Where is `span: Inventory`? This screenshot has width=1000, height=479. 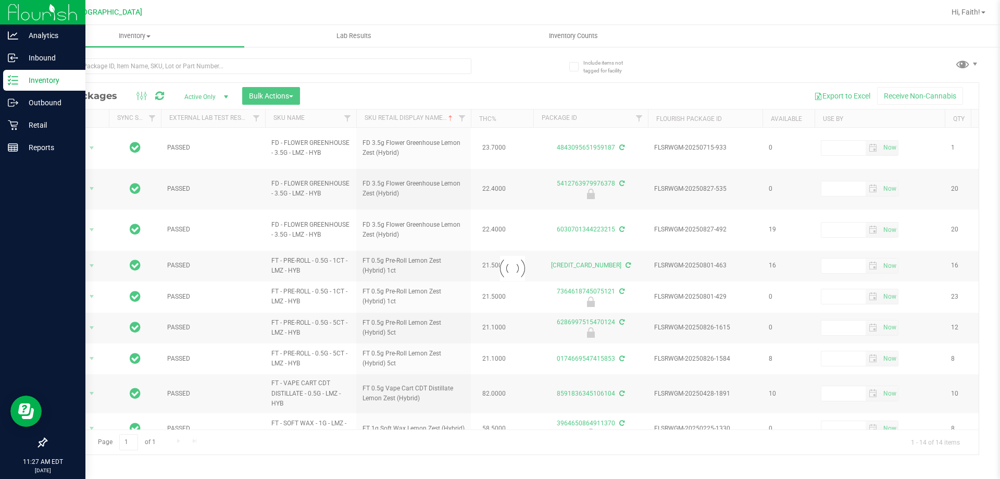 span: Inventory is located at coordinates (134, 36).